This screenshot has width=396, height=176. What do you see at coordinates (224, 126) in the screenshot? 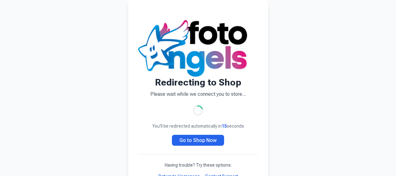
I see `span: 15` at bounding box center [224, 126].